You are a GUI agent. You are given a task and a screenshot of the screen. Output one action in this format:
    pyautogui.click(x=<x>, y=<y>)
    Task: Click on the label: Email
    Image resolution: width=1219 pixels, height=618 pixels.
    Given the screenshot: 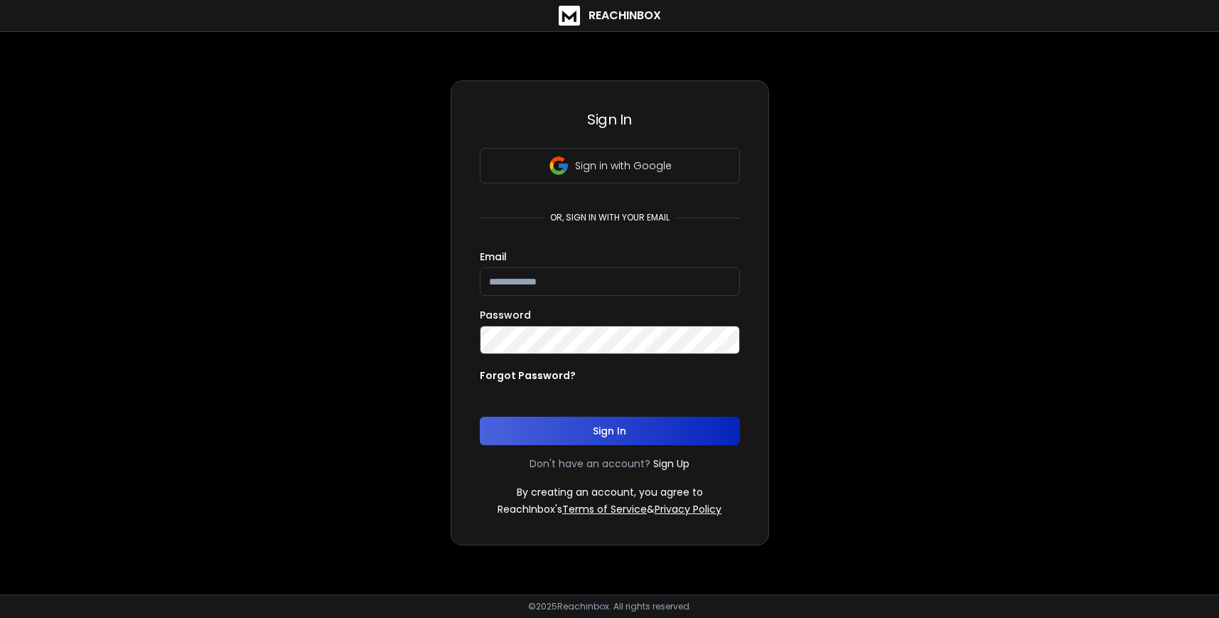 What is the action you would take?
    pyautogui.click(x=493, y=257)
    